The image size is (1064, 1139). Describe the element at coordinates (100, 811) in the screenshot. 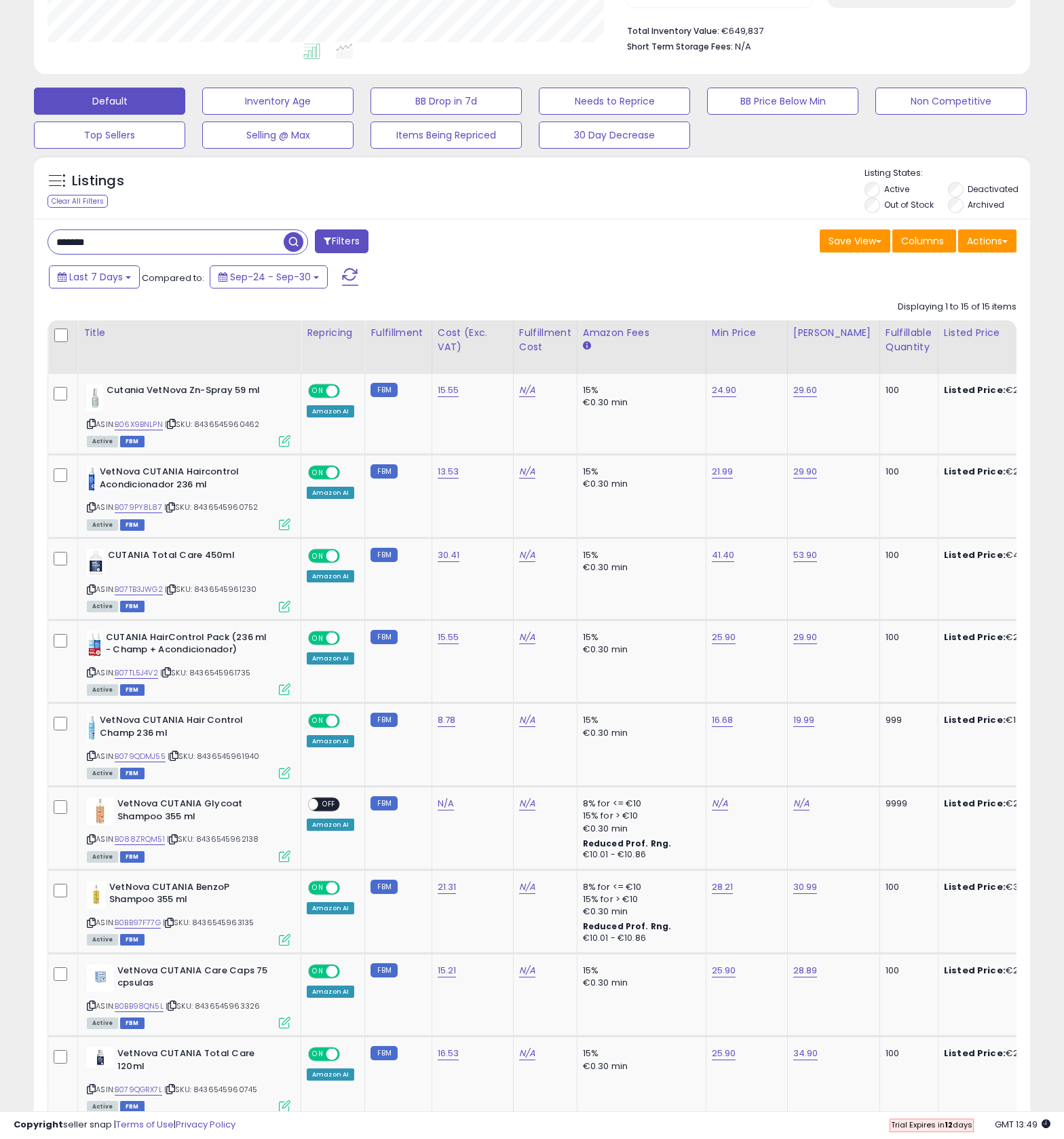

I see `img: 31KIjBrDj4L._SL40_.jpg` at that location.